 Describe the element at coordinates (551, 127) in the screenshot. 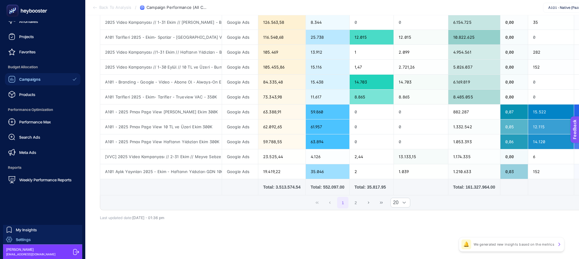

I see `div: 12.115` at that location.